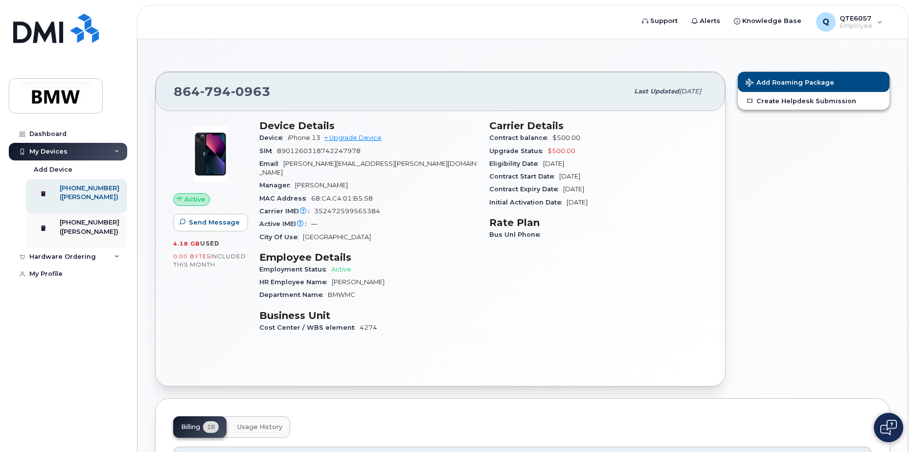 This screenshot has width=913, height=452. I want to click on span: SIM, so click(268, 151).